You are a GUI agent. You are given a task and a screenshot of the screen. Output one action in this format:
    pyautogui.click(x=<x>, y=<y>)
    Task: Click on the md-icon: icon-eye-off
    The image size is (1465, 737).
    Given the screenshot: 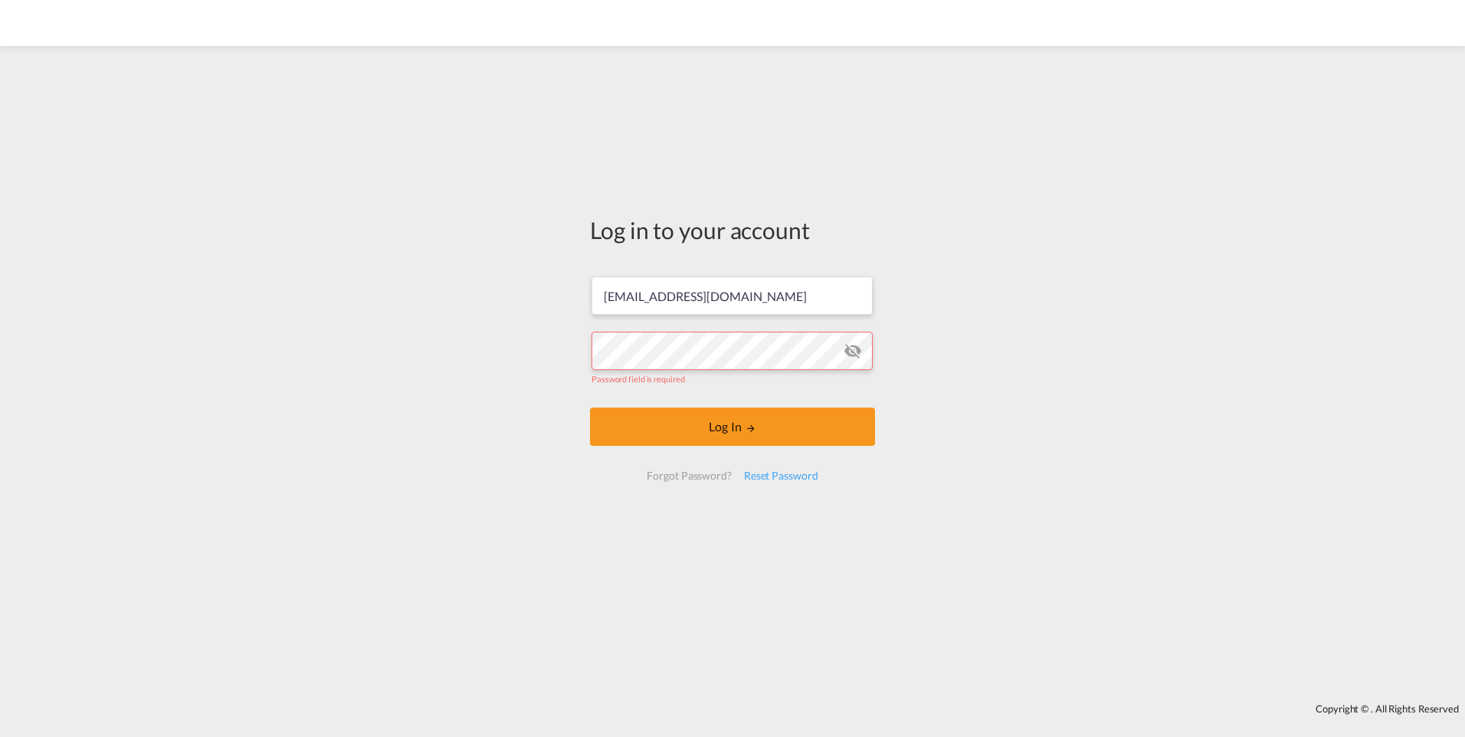 What is the action you would take?
    pyautogui.click(x=853, y=351)
    